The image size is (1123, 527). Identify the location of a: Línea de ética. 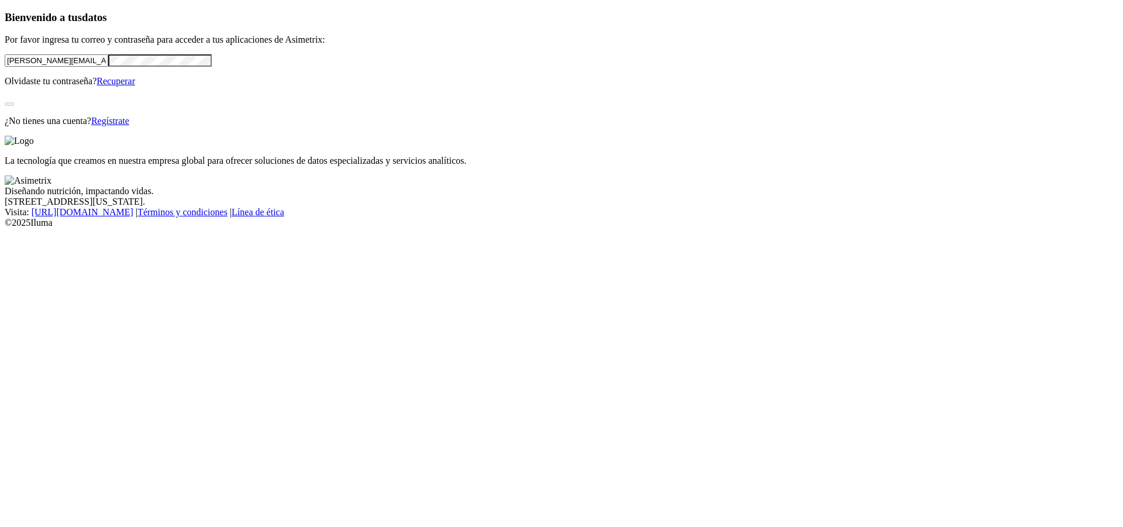
(258, 212).